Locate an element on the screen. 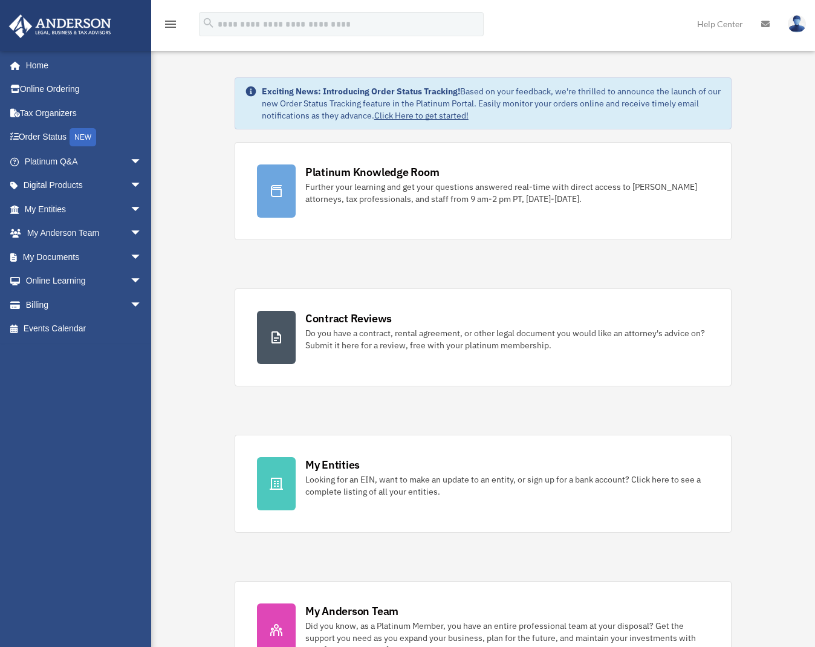  a: Contract Reviews Do you have a contract, rental agreement, or other legal document you would like... is located at coordinates (483, 338).